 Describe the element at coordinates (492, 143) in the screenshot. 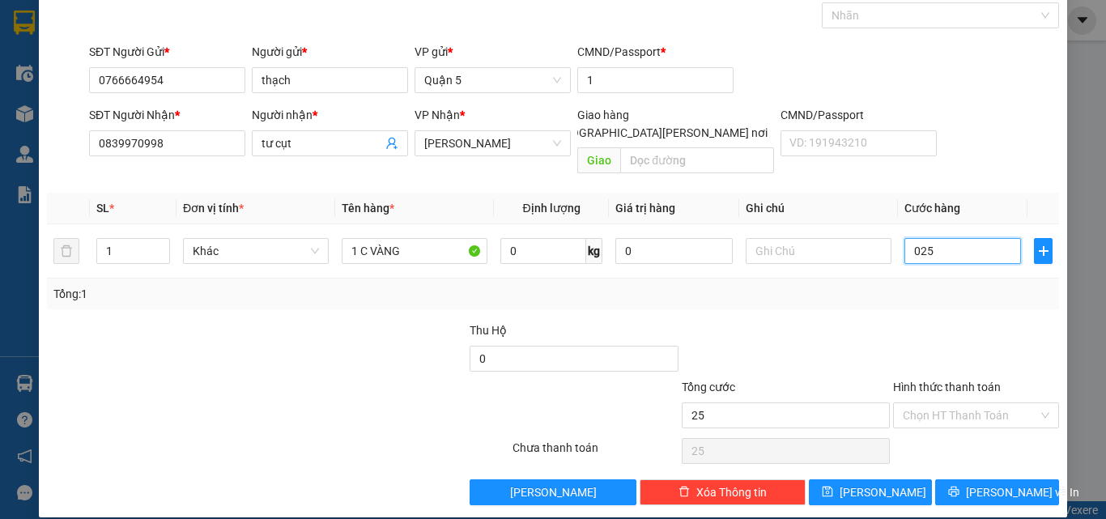

I see `span: Phan Rang` at that location.